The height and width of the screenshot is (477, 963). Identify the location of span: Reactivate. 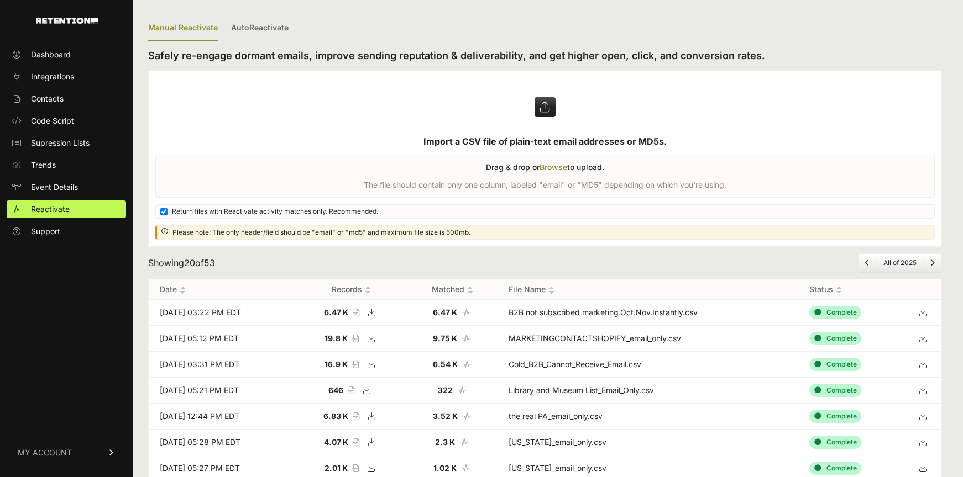
(50, 209).